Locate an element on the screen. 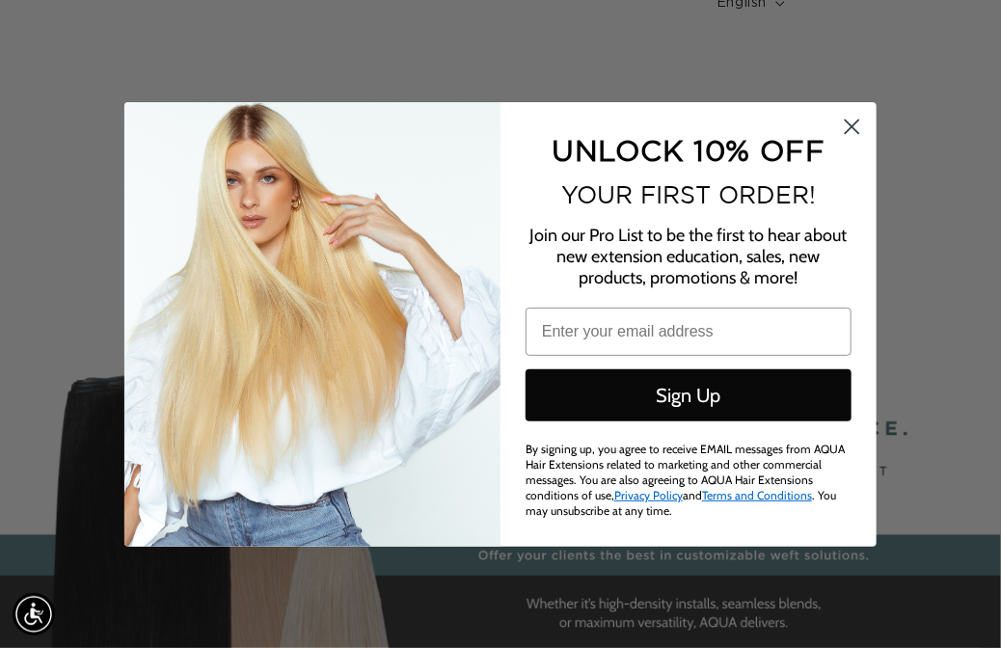 This screenshot has width=1001, height=648. div: Chat Widget is located at coordinates (953, 602).